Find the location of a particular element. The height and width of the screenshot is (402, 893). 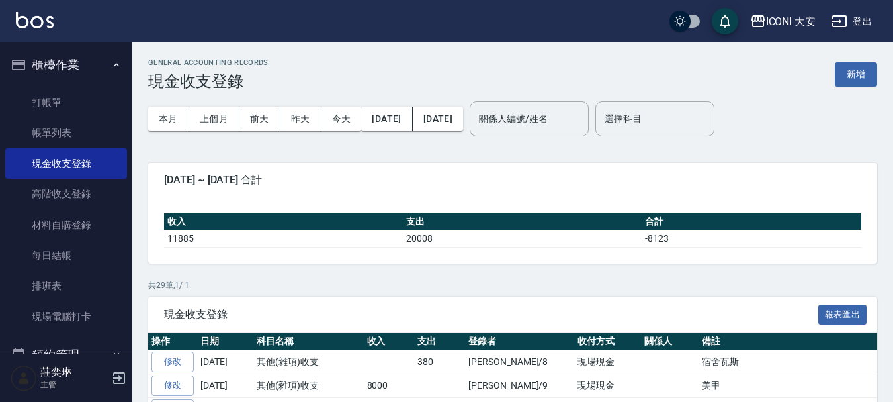

a: 每日結帳 is located at coordinates (66, 255).